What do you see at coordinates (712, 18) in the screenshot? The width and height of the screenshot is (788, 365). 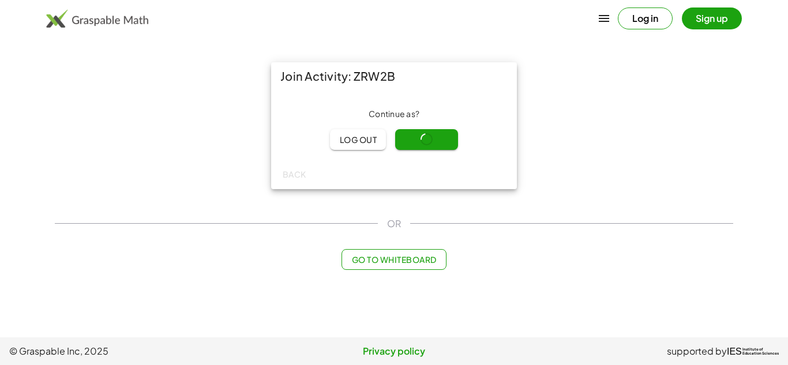 I see `button: Sign up` at bounding box center [712, 18].